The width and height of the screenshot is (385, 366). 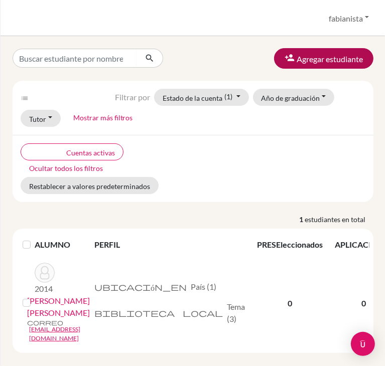 I want to click on font: Ocultar todos los filtros, so click(x=66, y=168).